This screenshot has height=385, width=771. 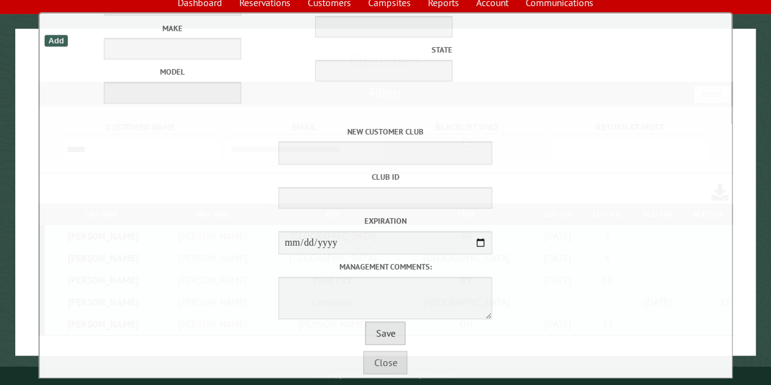 I want to click on small: © Campground Commander LLC. All rights reserved., so click(x=386, y=375).